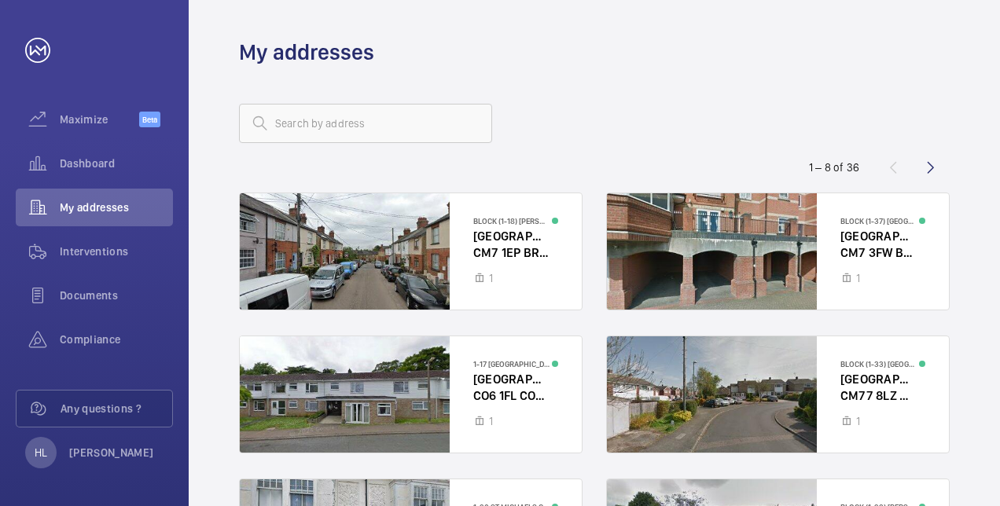 Image resolution: width=1000 pixels, height=506 pixels. Describe the element at coordinates (149, 120) in the screenshot. I see `span: Beta` at that location.